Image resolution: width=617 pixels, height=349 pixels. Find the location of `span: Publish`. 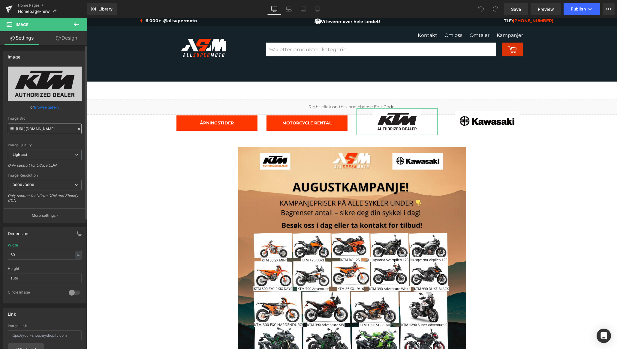

span: Publish is located at coordinates (578, 9).